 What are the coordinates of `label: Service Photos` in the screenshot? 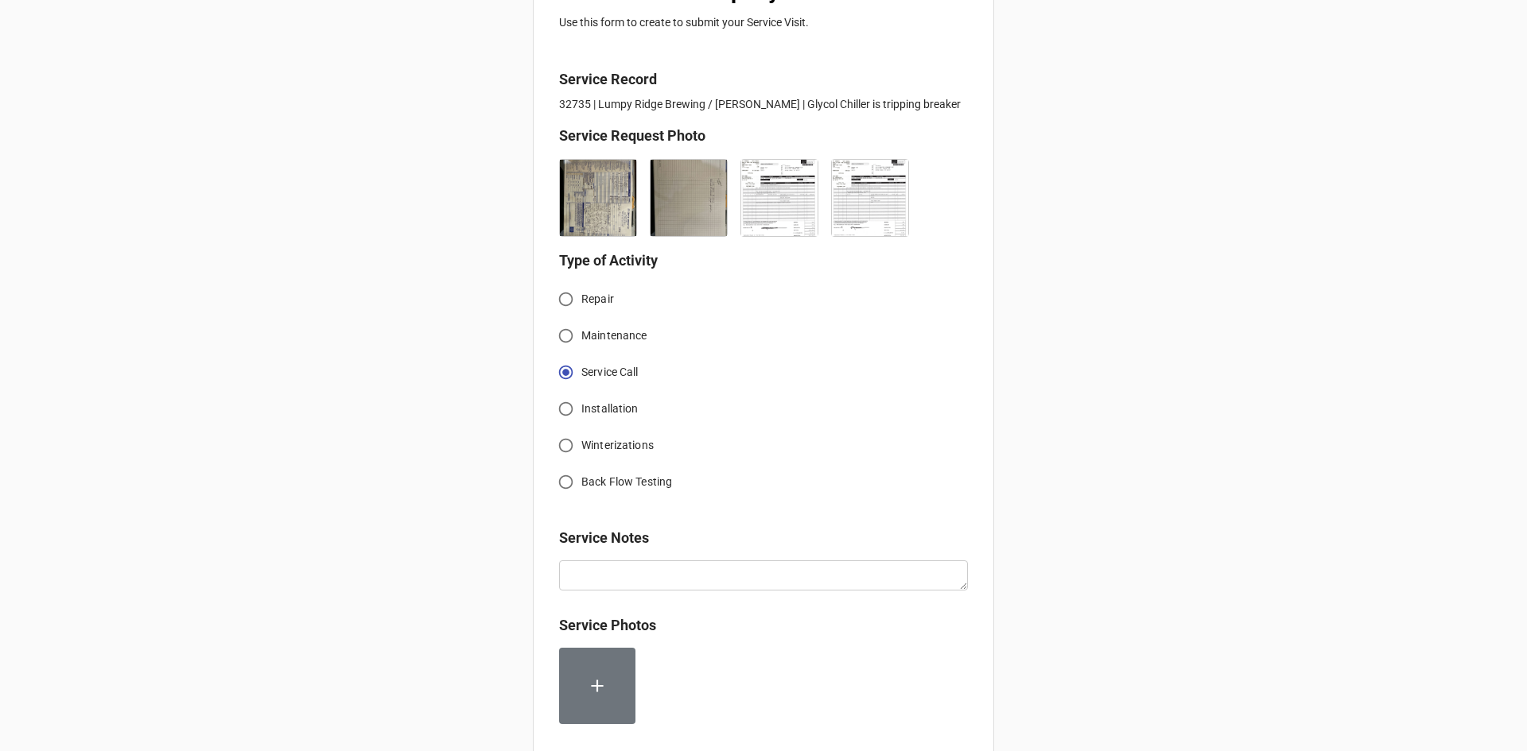 It's located at (608, 626).